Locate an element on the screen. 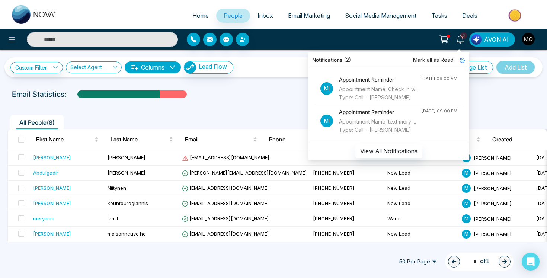  button: Columnsdown is located at coordinates (153, 67).